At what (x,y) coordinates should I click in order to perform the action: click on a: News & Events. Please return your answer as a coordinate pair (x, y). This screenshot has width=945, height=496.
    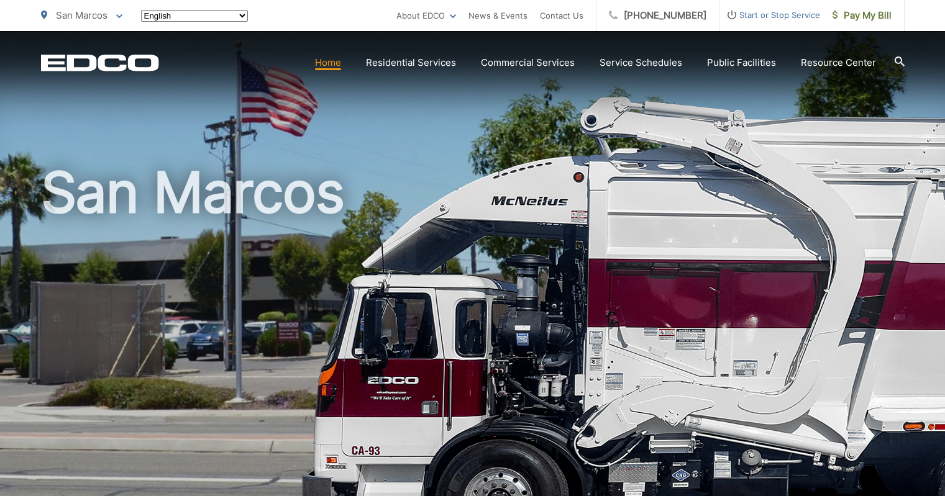
    Looking at the image, I should click on (498, 16).